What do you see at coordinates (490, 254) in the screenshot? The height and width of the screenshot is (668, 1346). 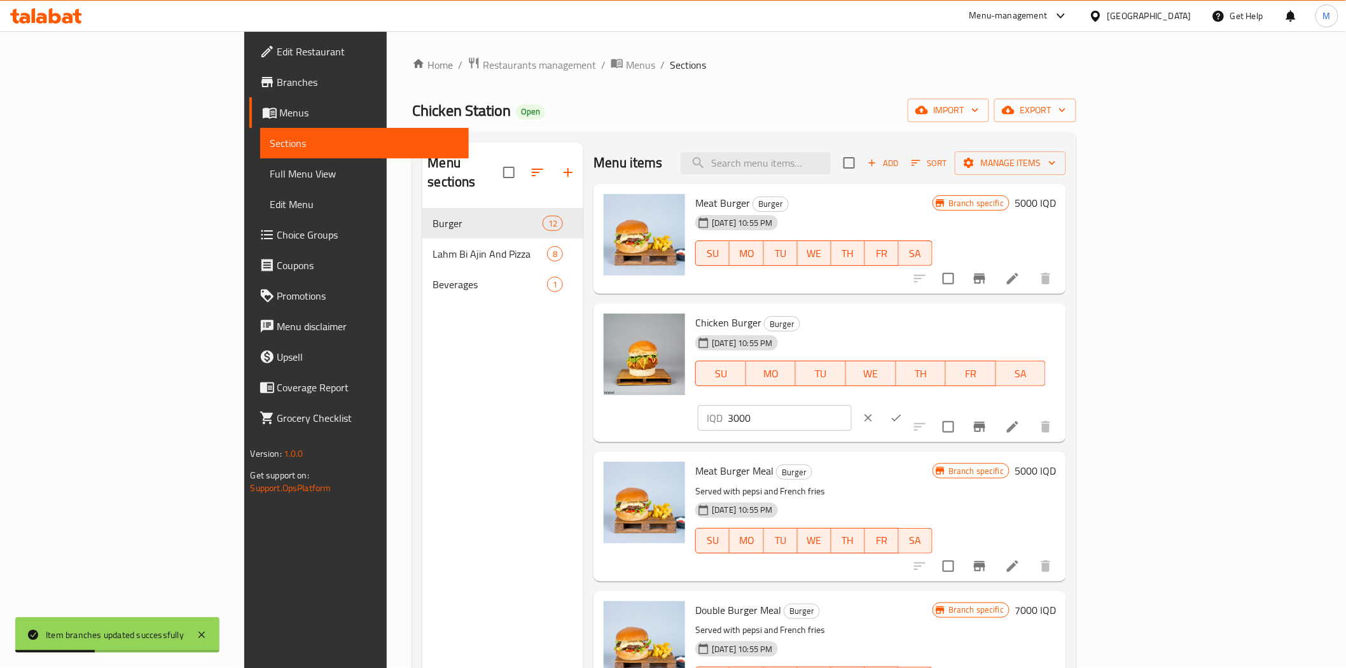 I see `span: Lahm Bi Ajin And Pizza` at bounding box center [490, 254].